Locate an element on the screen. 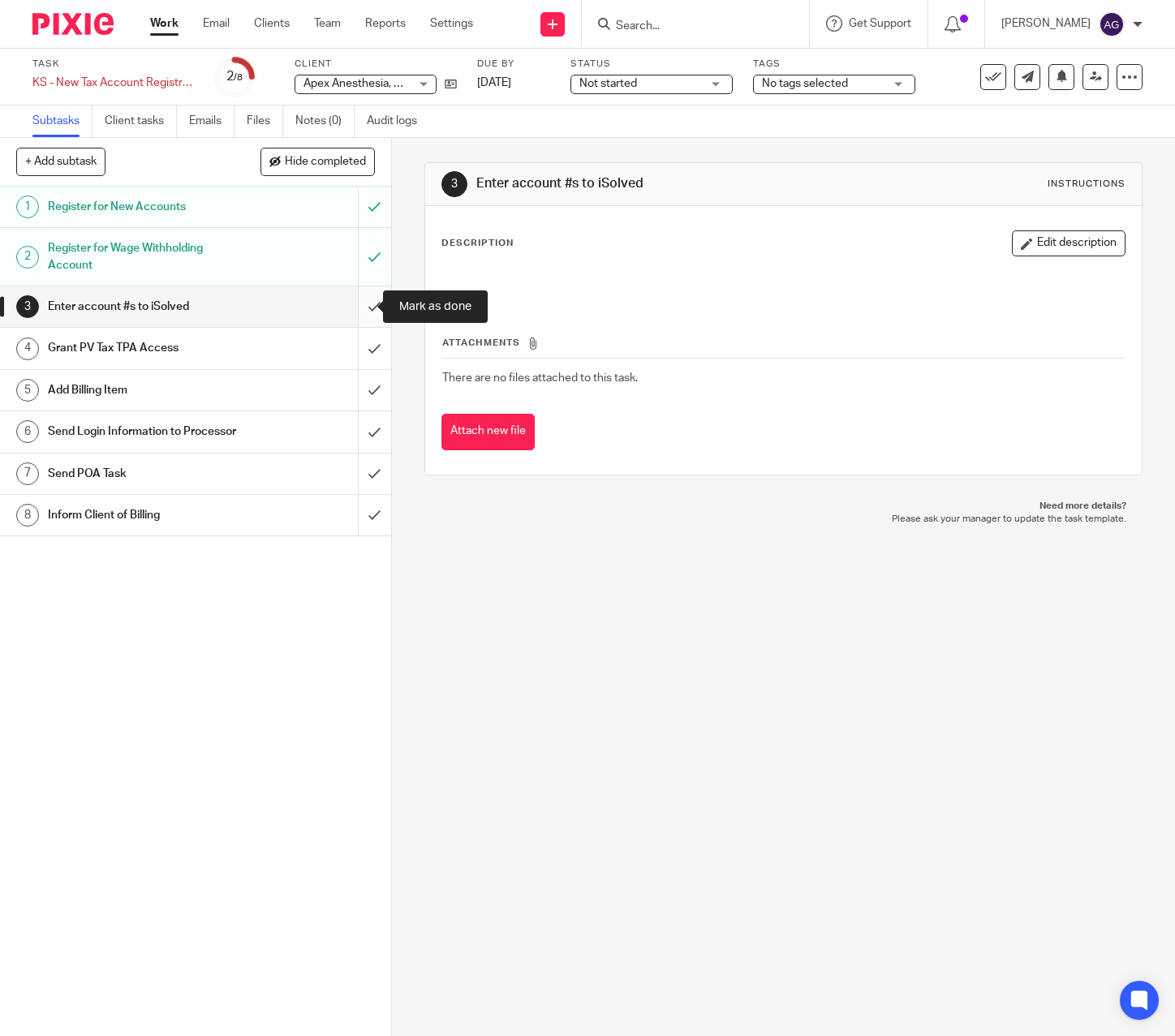  a: Reports is located at coordinates (385, 24).